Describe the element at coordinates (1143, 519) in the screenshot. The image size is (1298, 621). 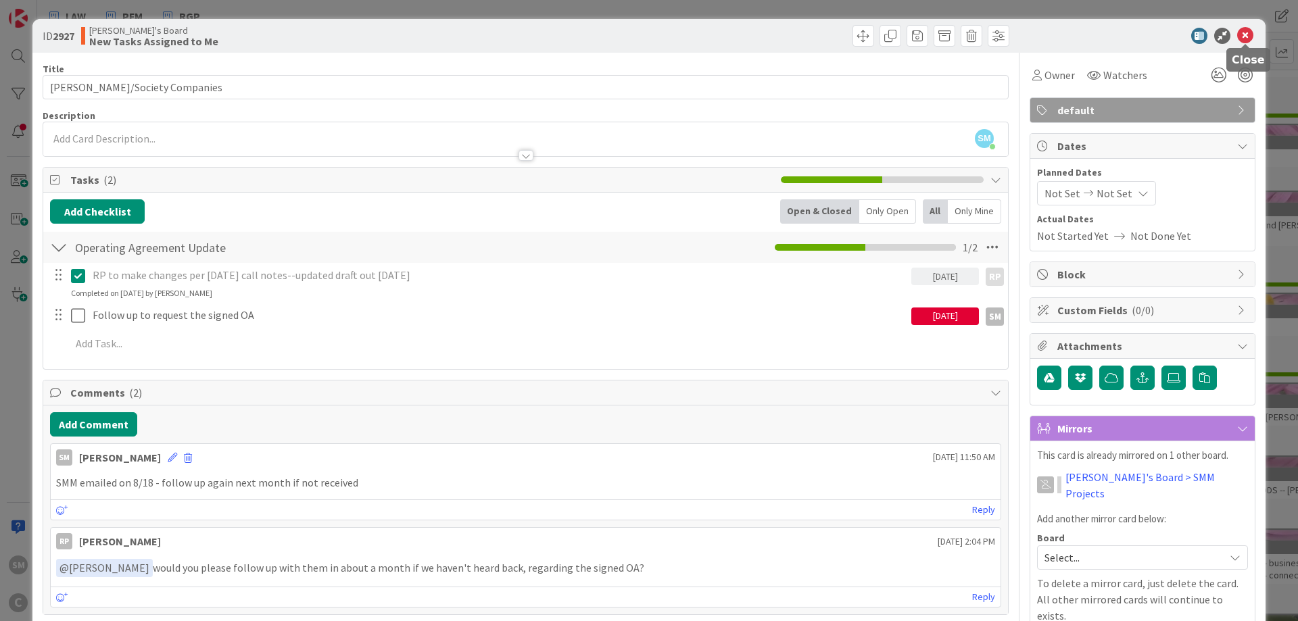
I see `p: Add another mirror card below:` at that location.